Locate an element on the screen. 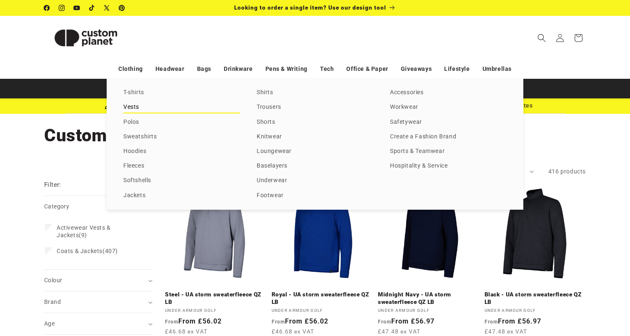  summary: Age (0 selected) is located at coordinates (98, 323).